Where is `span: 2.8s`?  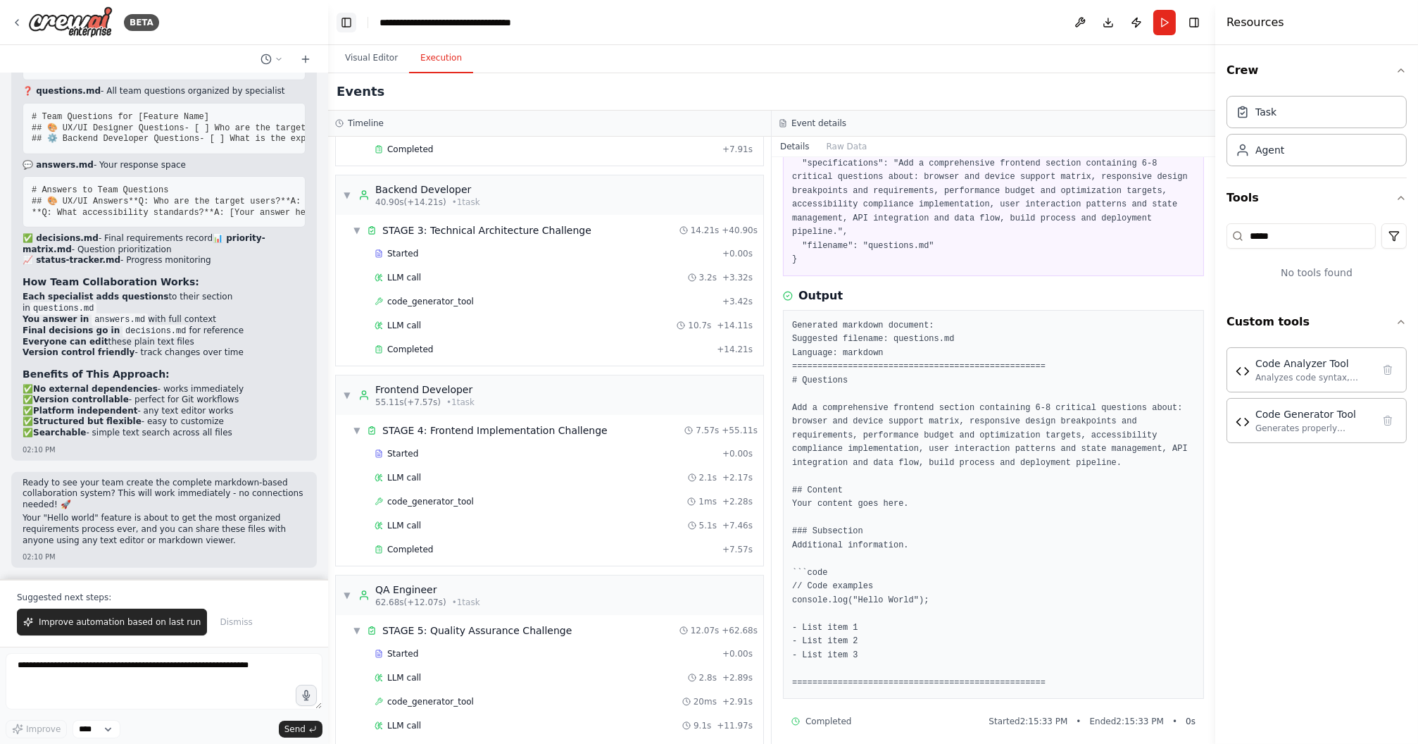 span: 2.8s is located at coordinates (708, 678).